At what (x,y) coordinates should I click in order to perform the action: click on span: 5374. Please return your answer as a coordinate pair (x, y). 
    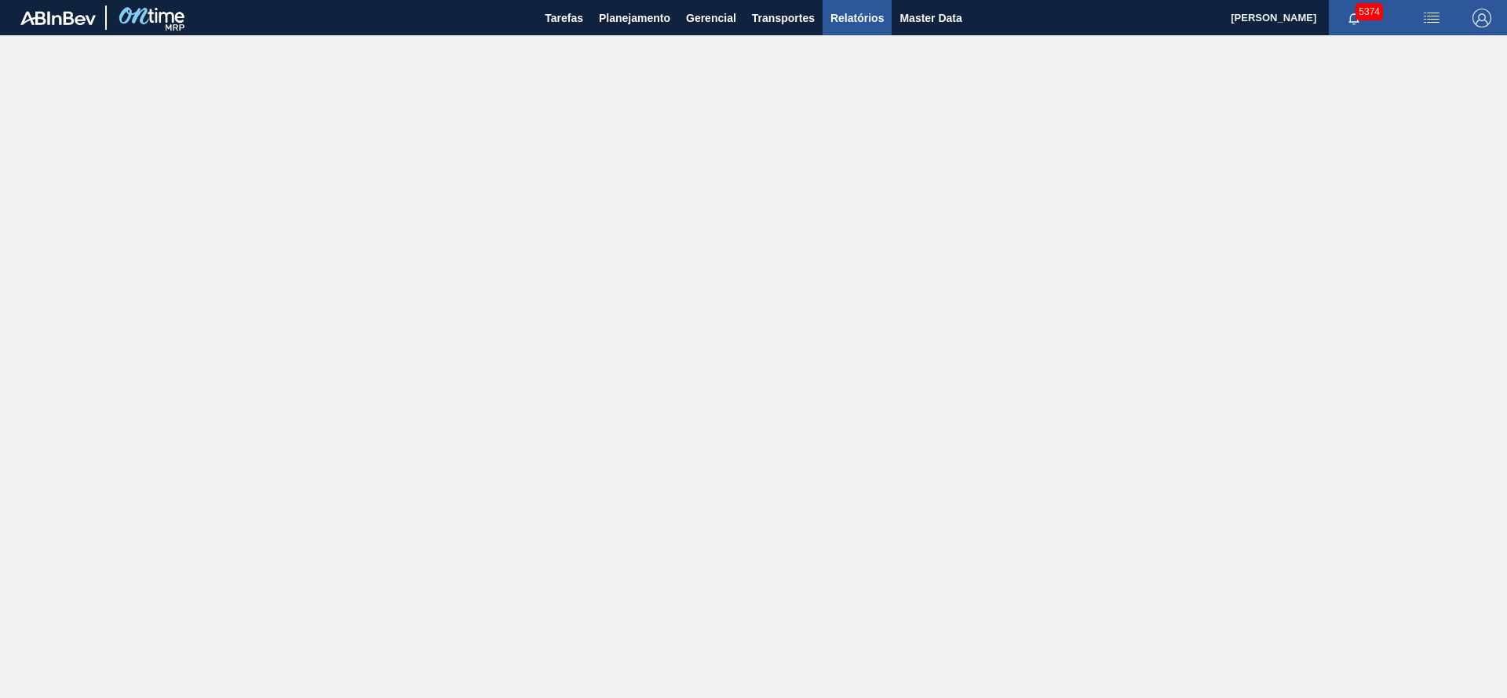
    Looking at the image, I should click on (1369, 12).